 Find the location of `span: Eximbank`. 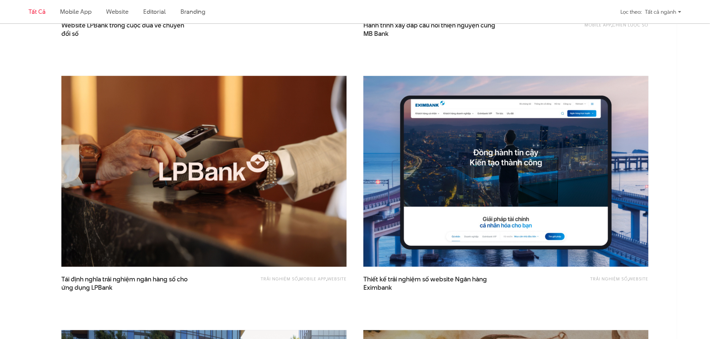

span: Eximbank is located at coordinates (377, 288).